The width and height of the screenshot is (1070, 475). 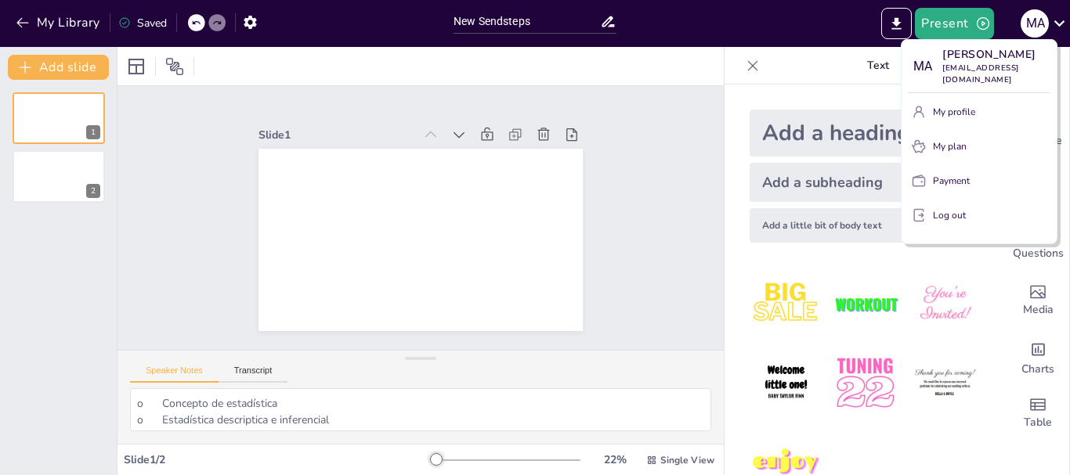 What do you see at coordinates (949, 215) in the screenshot?
I see `p: Log out` at bounding box center [949, 215].